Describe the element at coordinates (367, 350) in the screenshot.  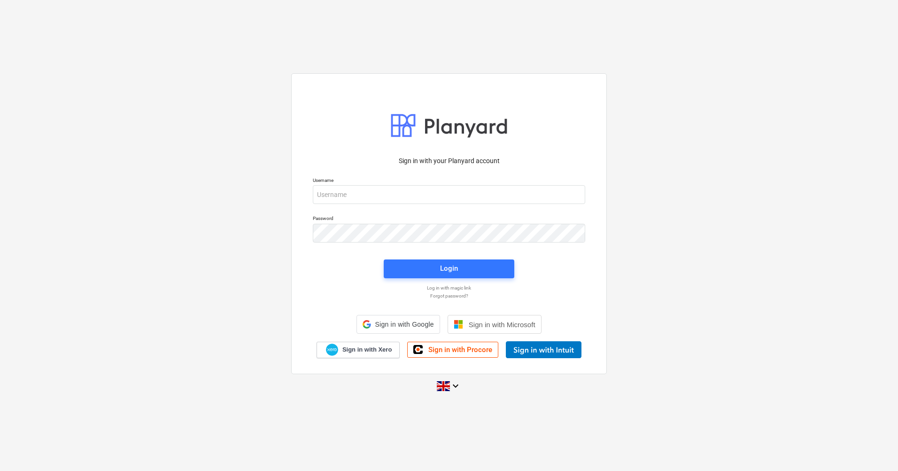
I see `span: Sign in with Xero` at that location.